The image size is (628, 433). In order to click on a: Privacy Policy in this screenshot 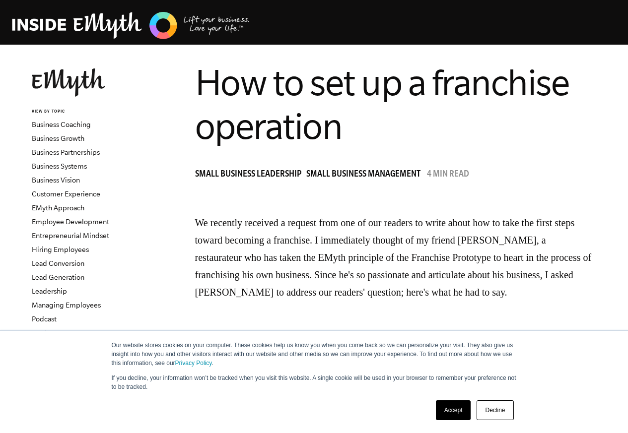, I will do `click(194, 363)`.